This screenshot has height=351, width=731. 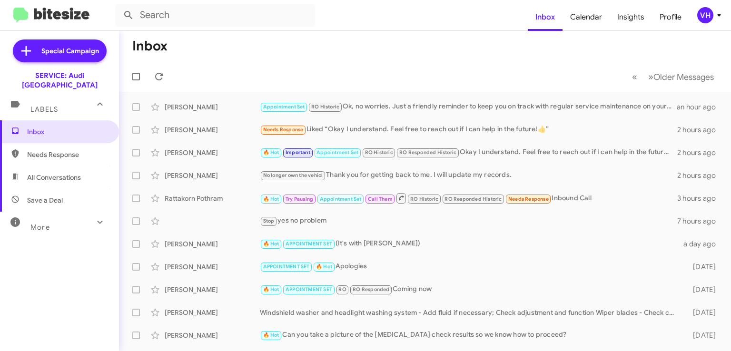 What do you see at coordinates (470, 266) in the screenshot?
I see `div: Apologies` at bounding box center [470, 266].